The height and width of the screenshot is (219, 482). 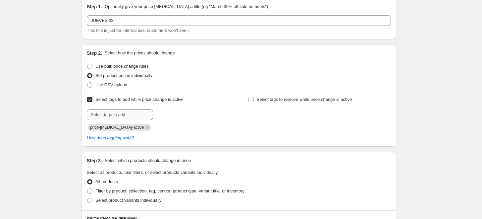 I want to click on span: Select product variants individually, so click(x=128, y=200).